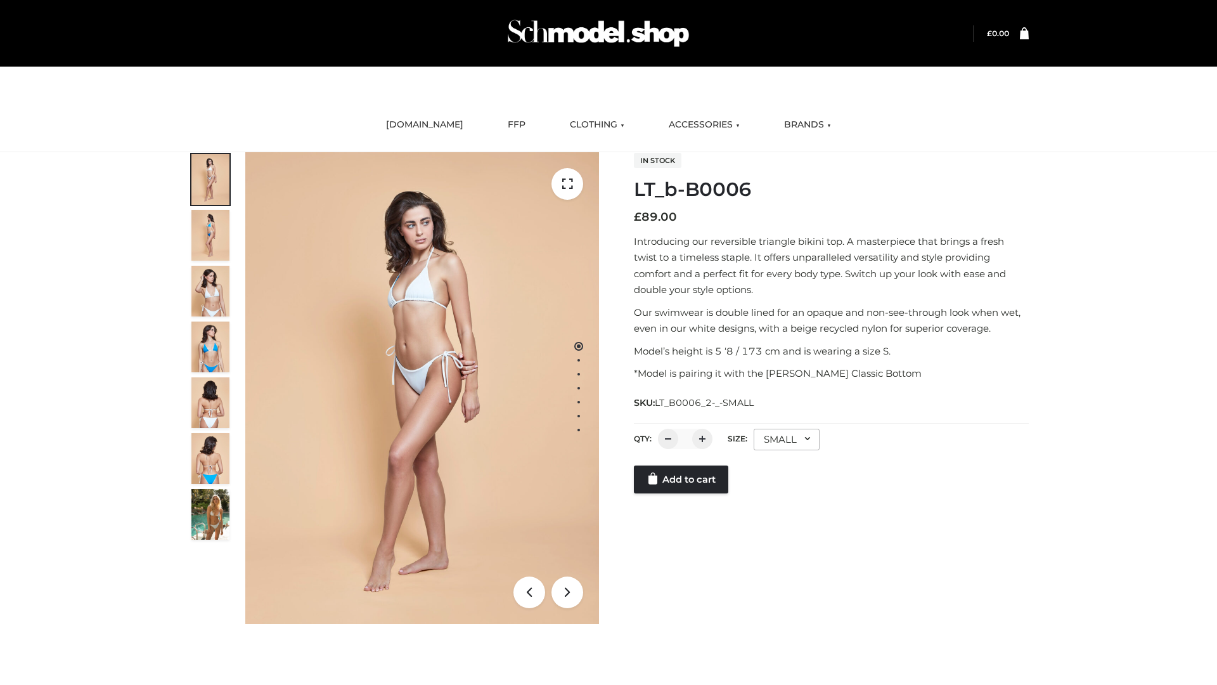  What do you see at coordinates (517, 125) in the screenshot?
I see `a: FFP` at bounding box center [517, 125].